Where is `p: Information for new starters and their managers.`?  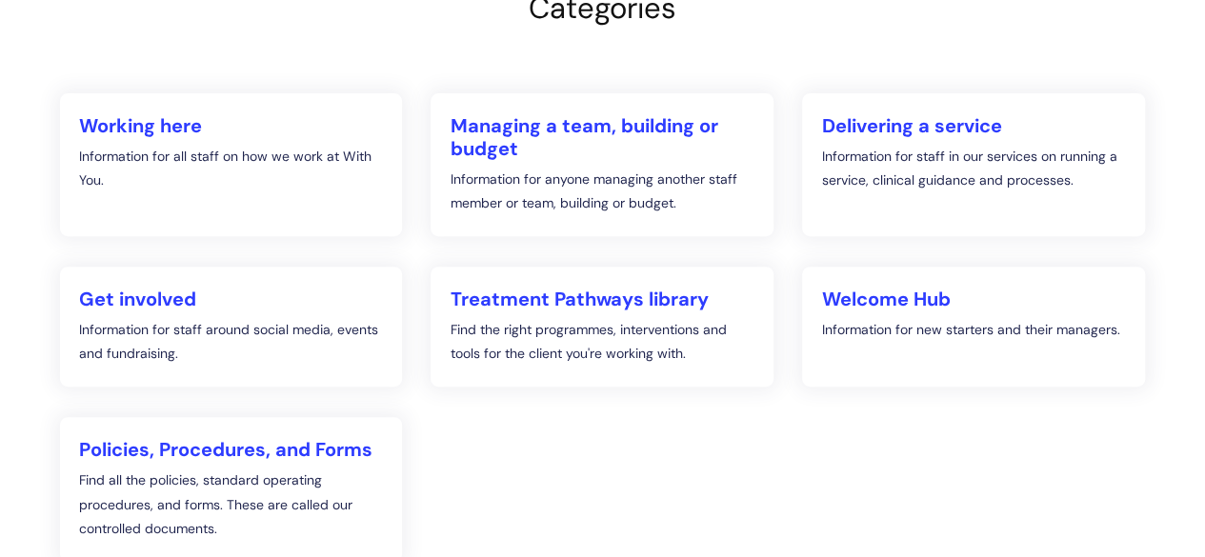 p: Information for new starters and their managers. is located at coordinates (973, 330).